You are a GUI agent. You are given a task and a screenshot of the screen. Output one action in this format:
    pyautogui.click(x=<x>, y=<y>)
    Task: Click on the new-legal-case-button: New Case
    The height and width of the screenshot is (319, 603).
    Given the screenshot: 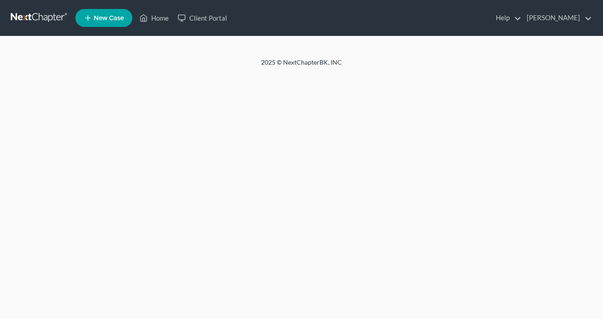 What is the action you would take?
    pyautogui.click(x=104, y=18)
    